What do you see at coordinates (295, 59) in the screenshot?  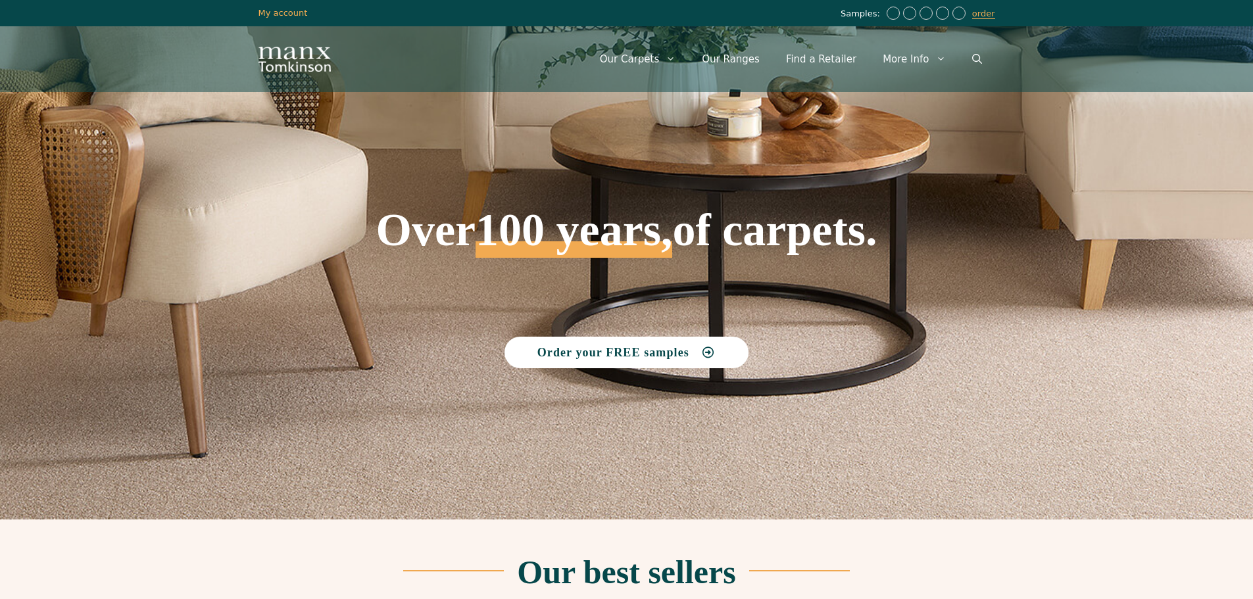 I see `img: Manx Tomkinson` at bounding box center [295, 59].